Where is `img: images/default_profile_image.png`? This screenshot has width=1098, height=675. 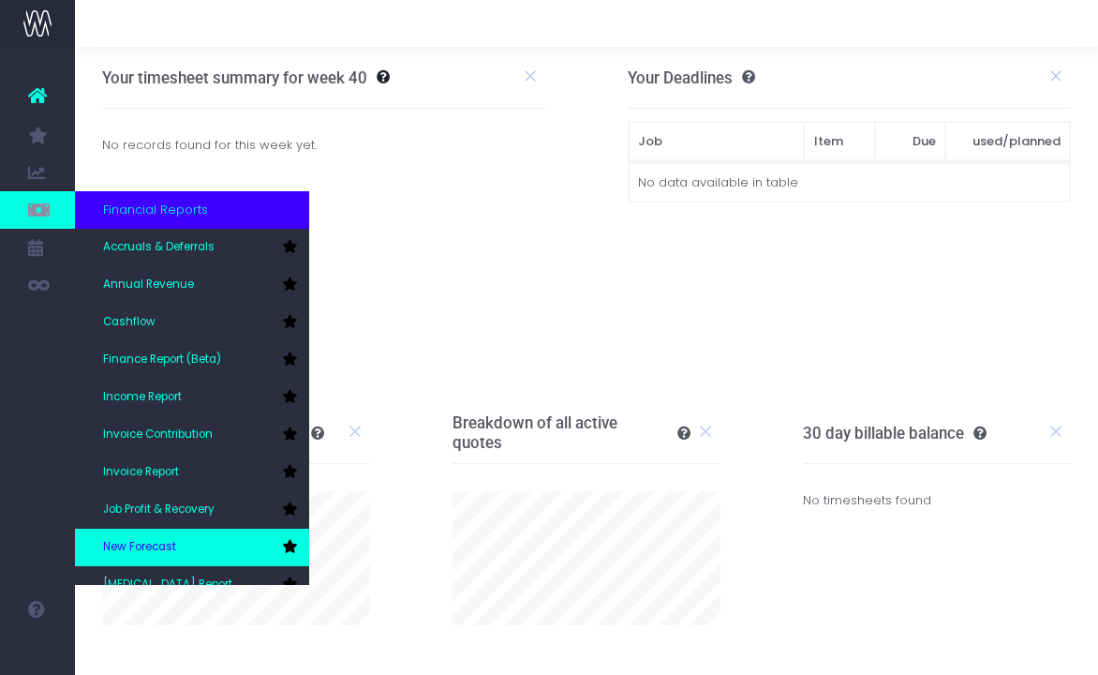
img: images/default_profile_image.png is located at coordinates (37, 651).